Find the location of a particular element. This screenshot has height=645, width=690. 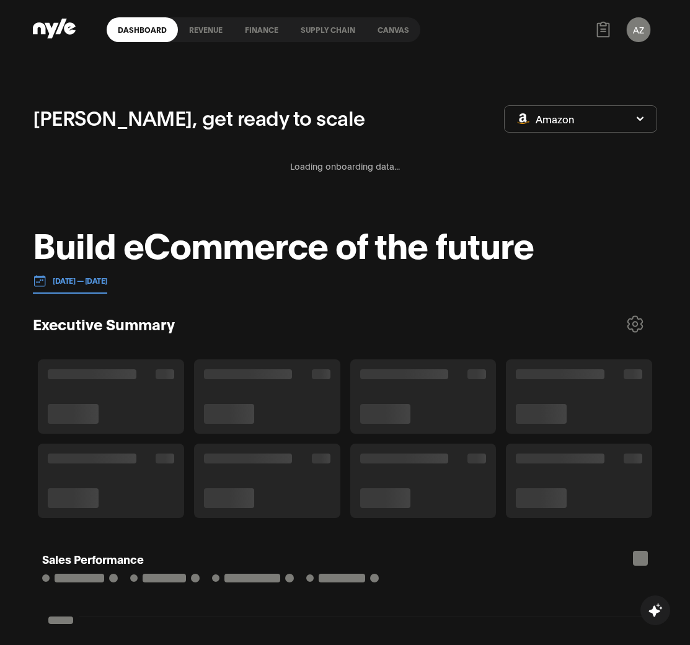

a: Supply chain is located at coordinates (328, 30).